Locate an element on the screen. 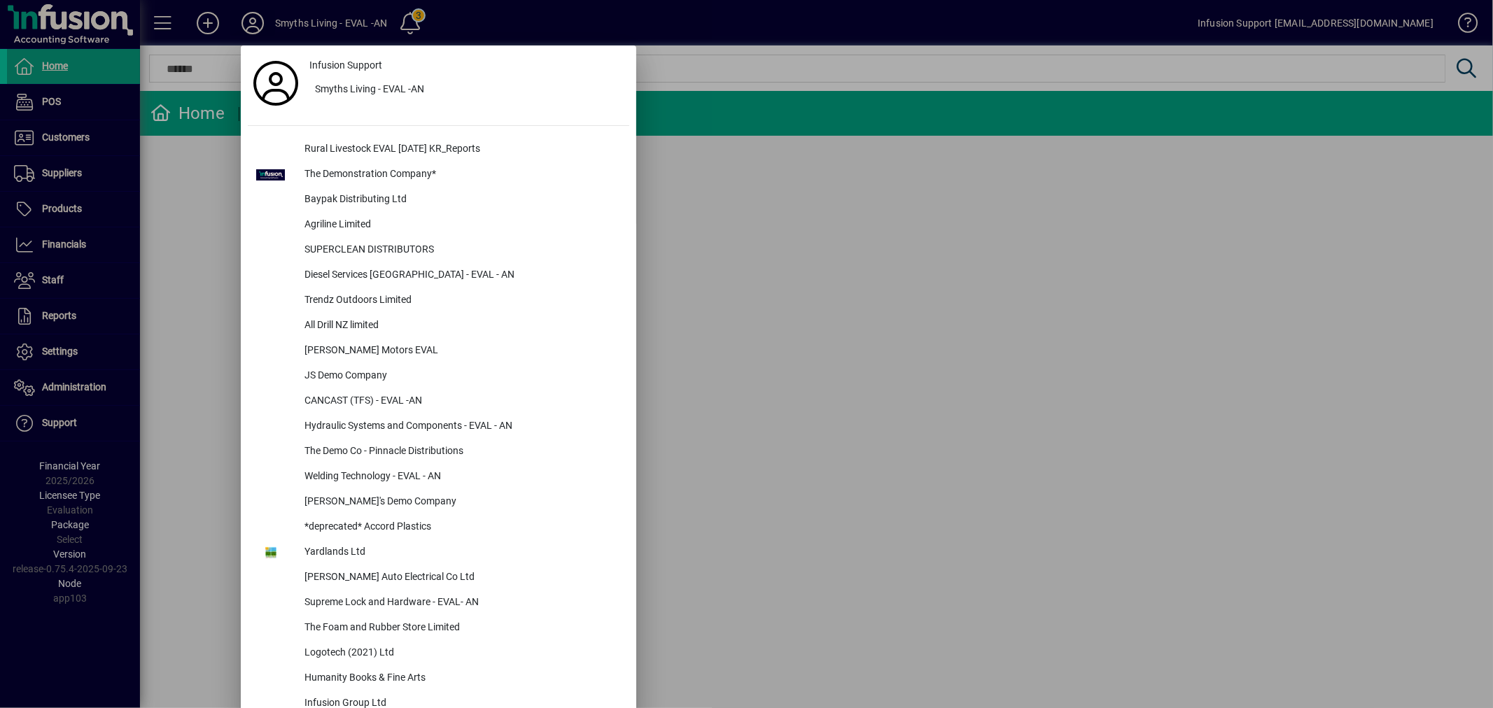 The image size is (1493, 708). button: The Demonstration Company* is located at coordinates (438, 175).